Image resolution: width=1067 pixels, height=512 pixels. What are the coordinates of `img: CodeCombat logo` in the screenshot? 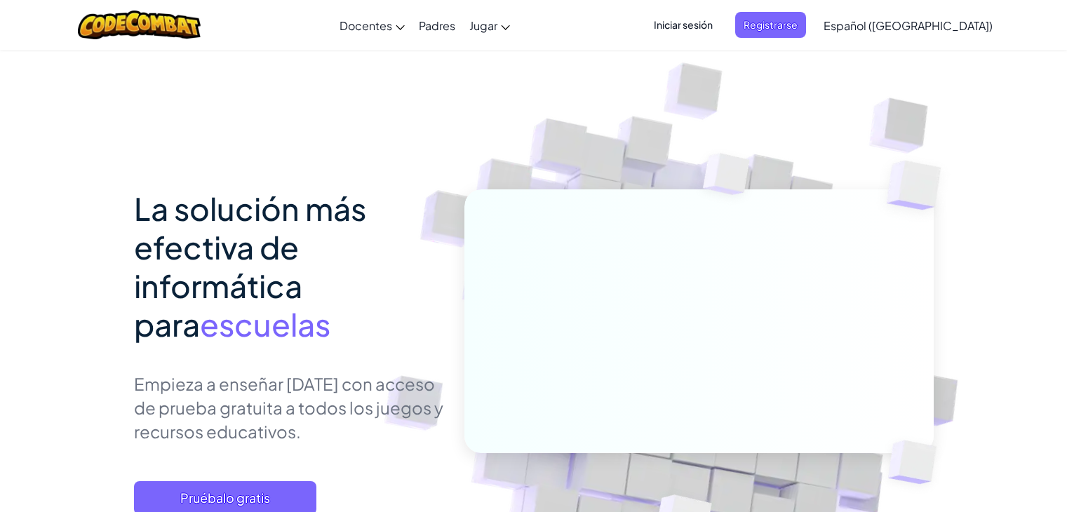 It's located at (139, 25).